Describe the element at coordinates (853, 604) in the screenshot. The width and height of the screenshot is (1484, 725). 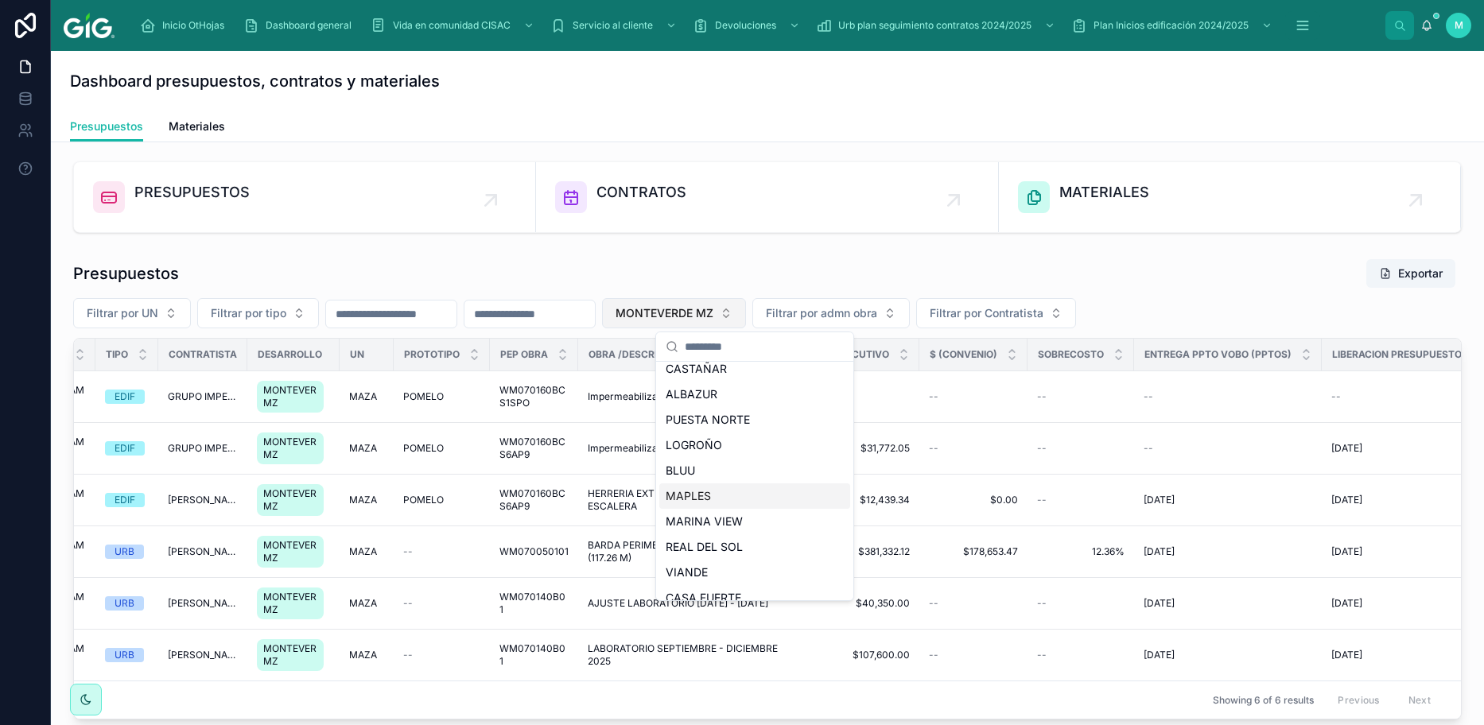
I see `a: $40,350.00` at that location.